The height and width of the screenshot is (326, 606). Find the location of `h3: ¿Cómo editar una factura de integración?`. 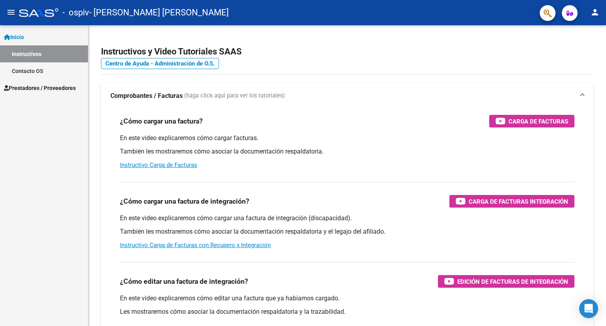

h3: ¿Cómo editar una factura de integración? is located at coordinates (184, 281).